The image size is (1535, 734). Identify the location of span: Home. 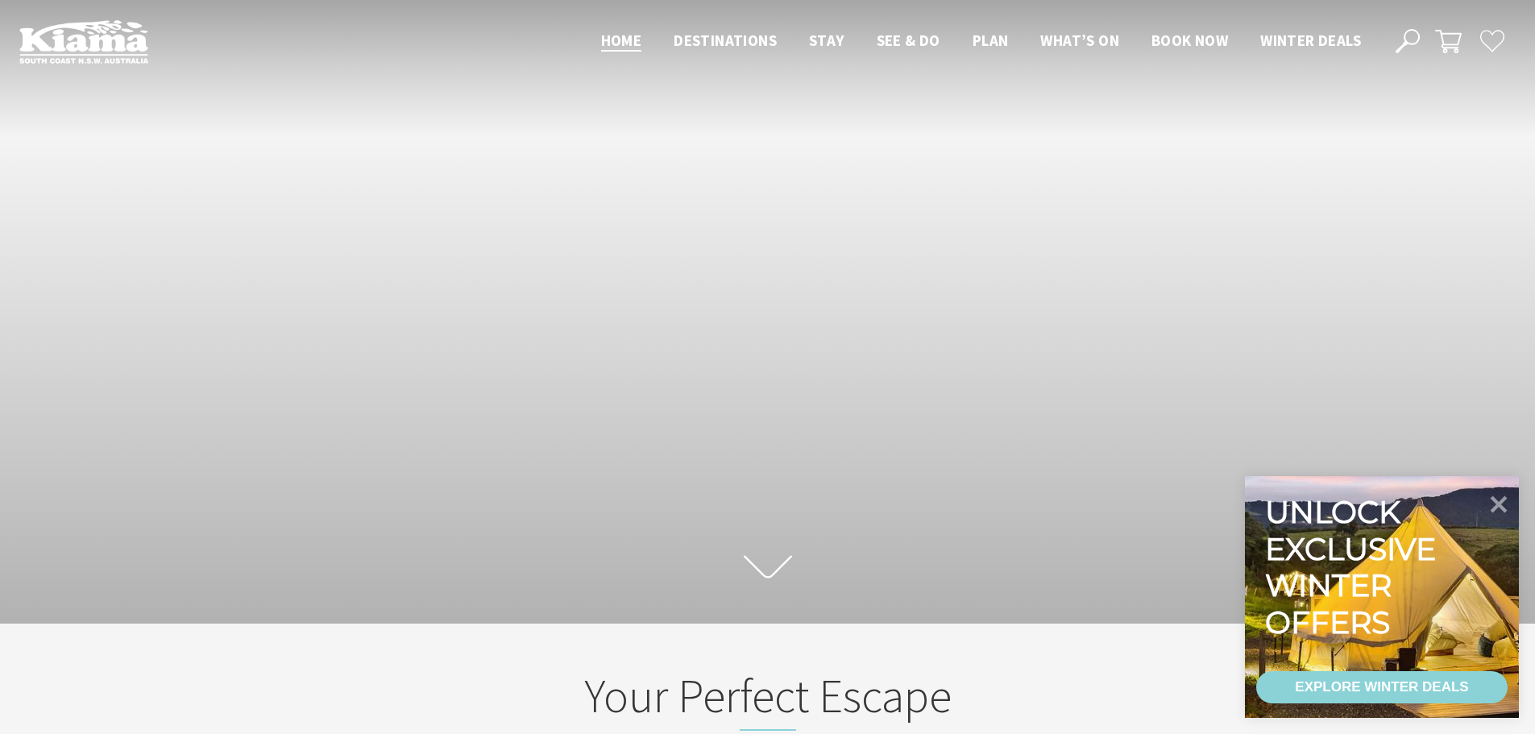
(621, 40).